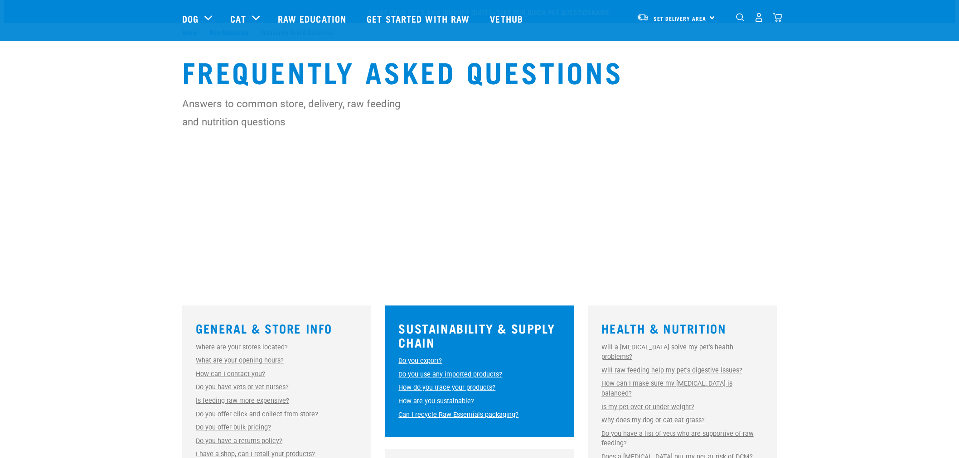 The image size is (959, 458). I want to click on a: Do you export?, so click(420, 361).